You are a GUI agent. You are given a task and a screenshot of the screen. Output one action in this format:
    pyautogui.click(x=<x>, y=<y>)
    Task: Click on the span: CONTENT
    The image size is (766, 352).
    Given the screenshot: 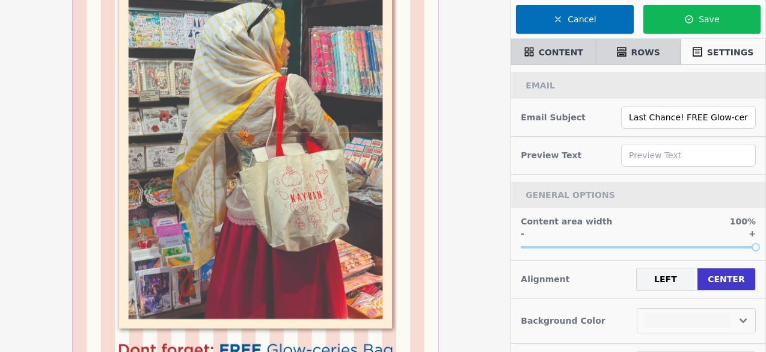 What is the action you would take?
    pyautogui.click(x=561, y=52)
    